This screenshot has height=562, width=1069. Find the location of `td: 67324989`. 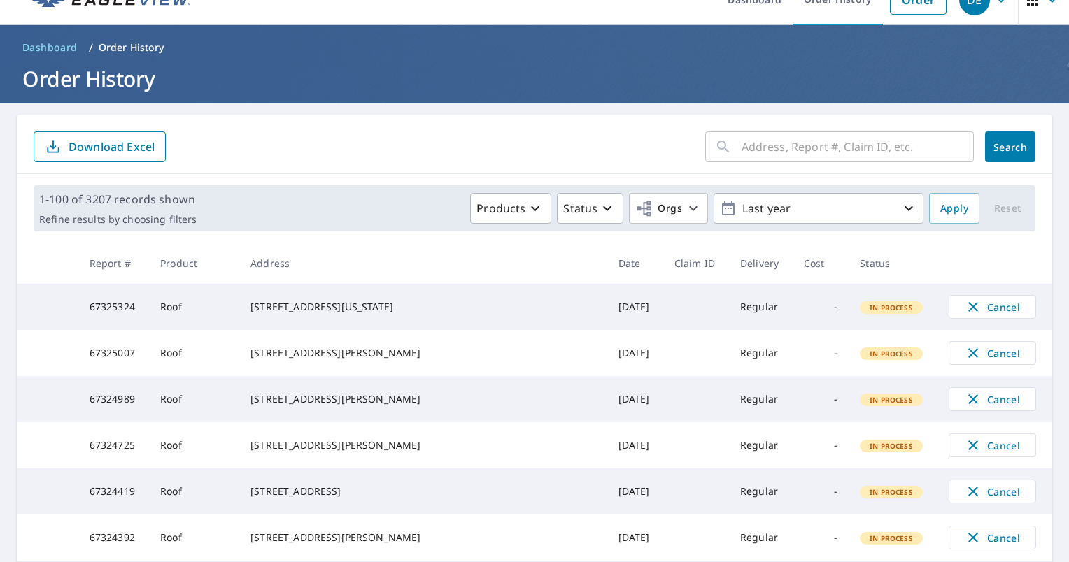

td: 67324989 is located at coordinates (113, 399).